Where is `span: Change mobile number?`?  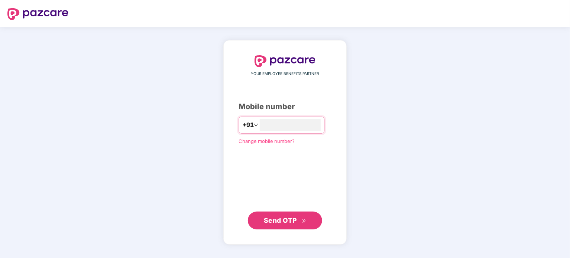 span: Change mobile number? is located at coordinates (266, 141).